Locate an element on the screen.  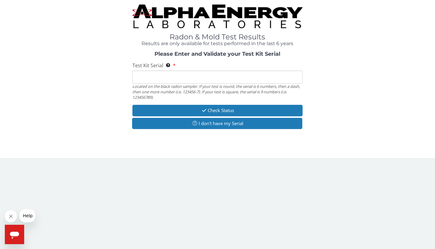
h1: Radon & Mold Test Results is located at coordinates (218, 37).